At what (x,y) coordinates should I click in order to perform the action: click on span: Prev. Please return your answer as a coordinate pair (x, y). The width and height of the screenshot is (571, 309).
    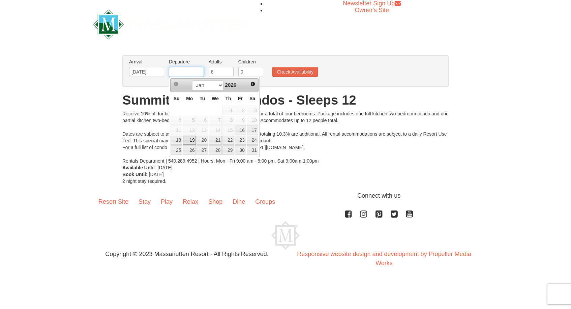
    Looking at the image, I should click on (176, 84).